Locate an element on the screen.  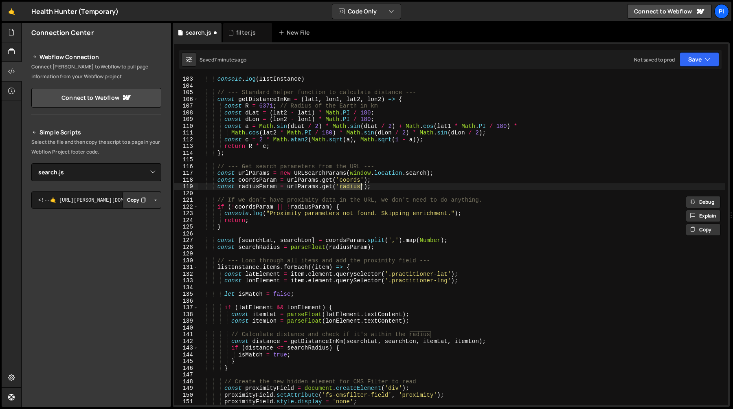
div: 106 is located at coordinates (186, 99).